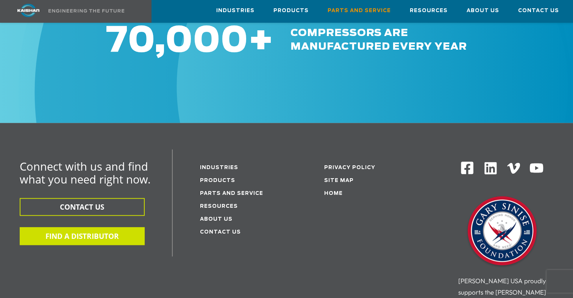 The width and height of the screenshot is (573, 298). What do you see at coordinates (379, 40) in the screenshot?
I see `span: compressors are manufactured every year` at bounding box center [379, 40].